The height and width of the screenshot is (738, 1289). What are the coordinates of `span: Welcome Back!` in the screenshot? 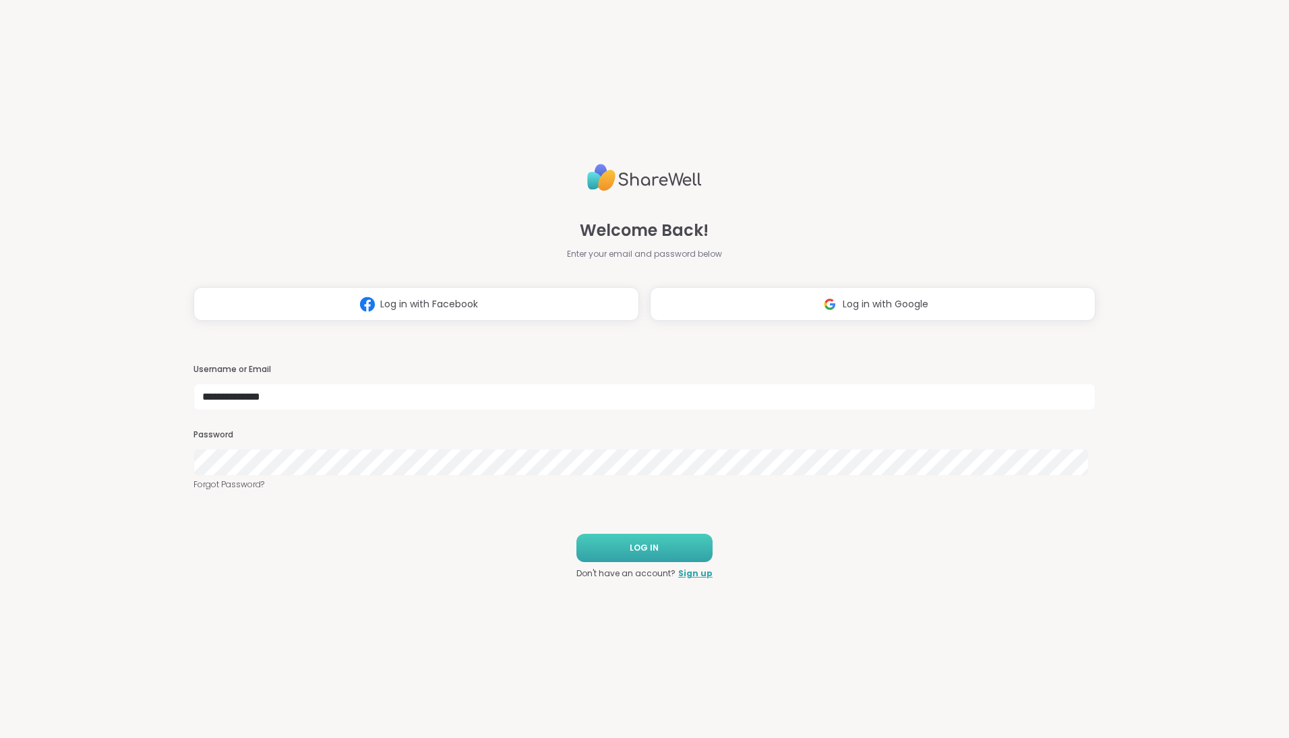 It's located at (644, 231).